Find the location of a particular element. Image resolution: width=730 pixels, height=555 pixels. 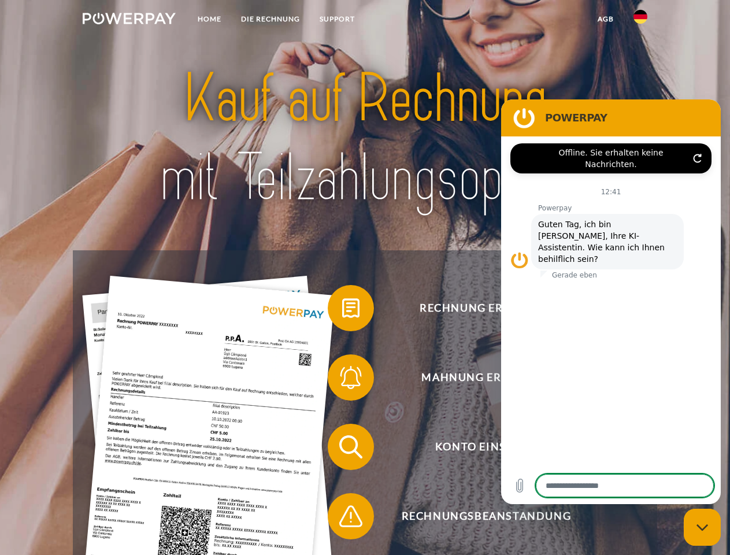

img: de is located at coordinates (640, 17).